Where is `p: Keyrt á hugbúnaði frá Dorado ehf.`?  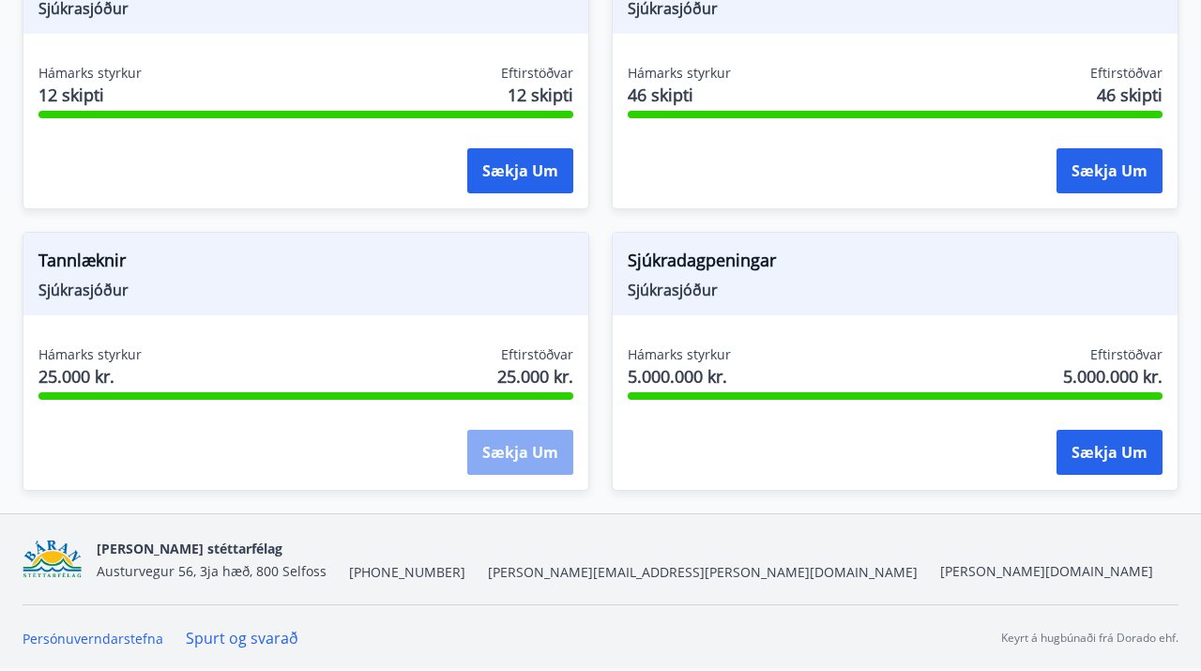
p: Keyrt á hugbúnaði frá Dorado ehf. is located at coordinates (1089, 638).